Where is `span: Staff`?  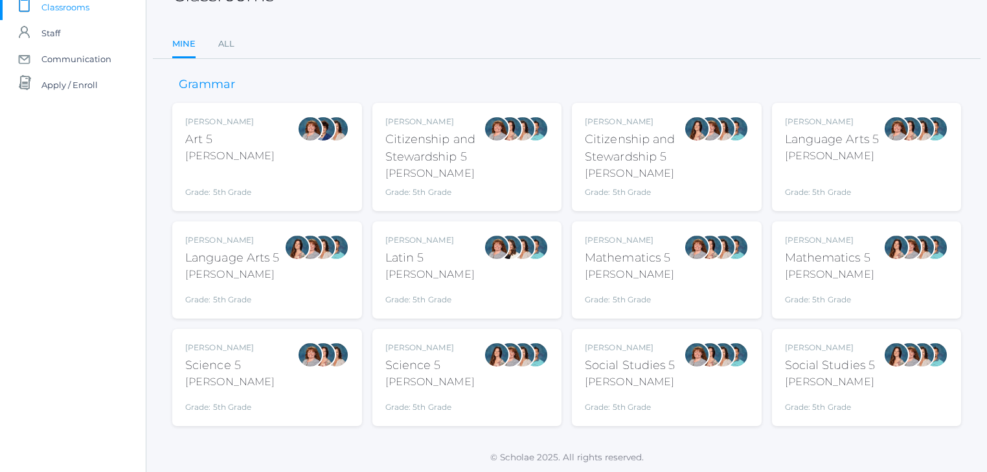 span: Staff is located at coordinates (51, 33).